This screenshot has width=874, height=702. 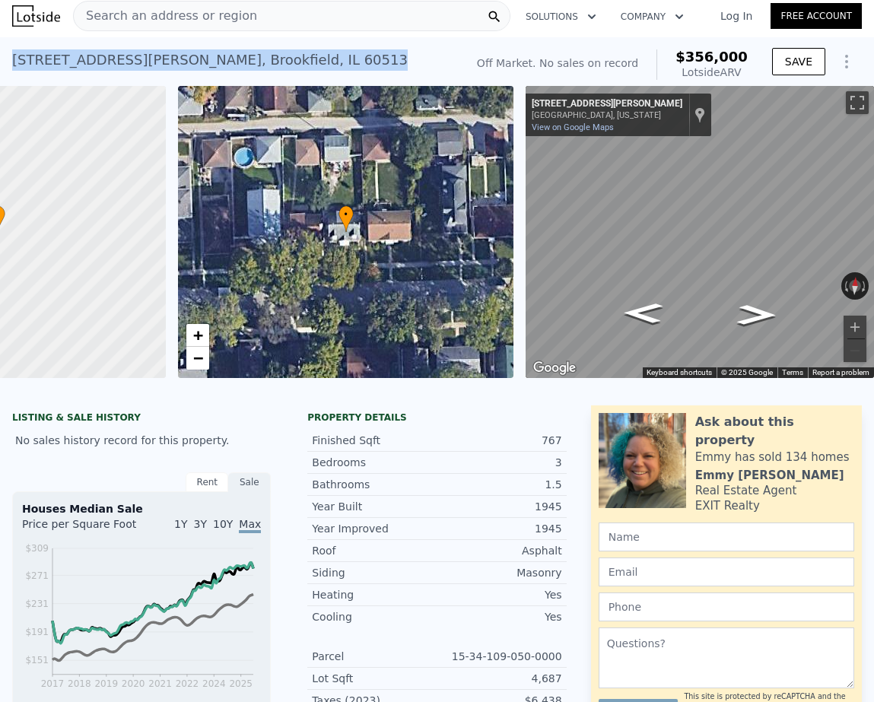 What do you see at coordinates (52, 684) in the screenshot?
I see `tspan: 2017` at bounding box center [52, 684].